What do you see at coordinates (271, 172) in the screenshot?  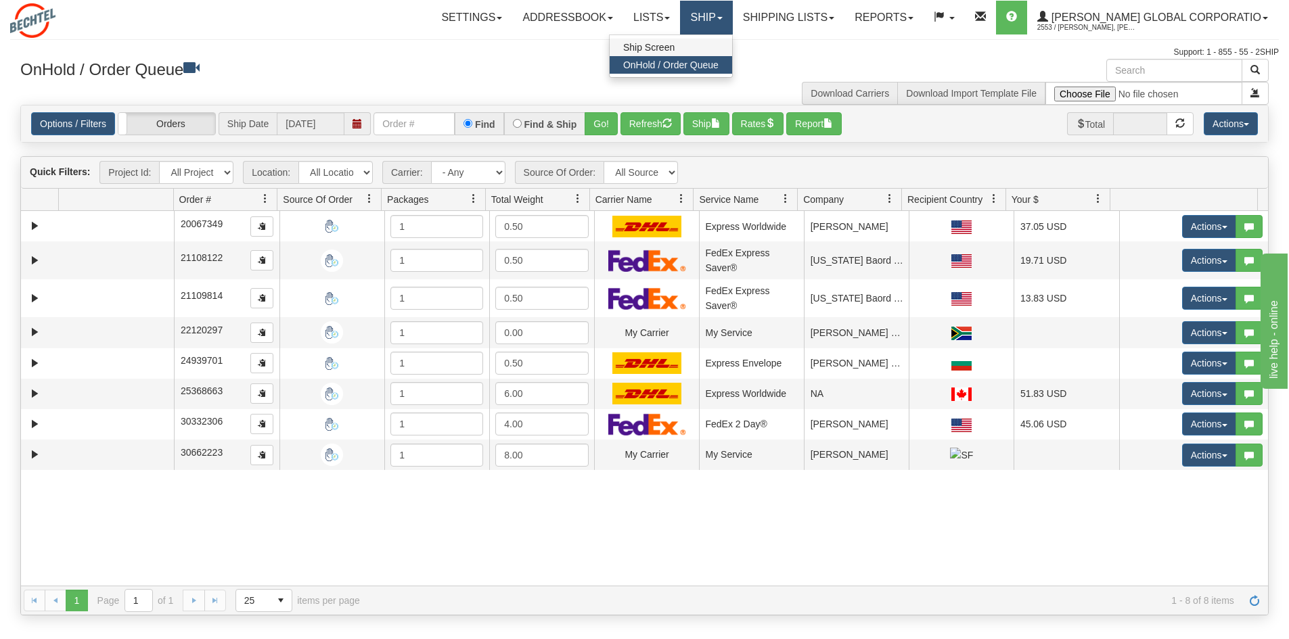 I see `span: Location:` at bounding box center [271, 172].